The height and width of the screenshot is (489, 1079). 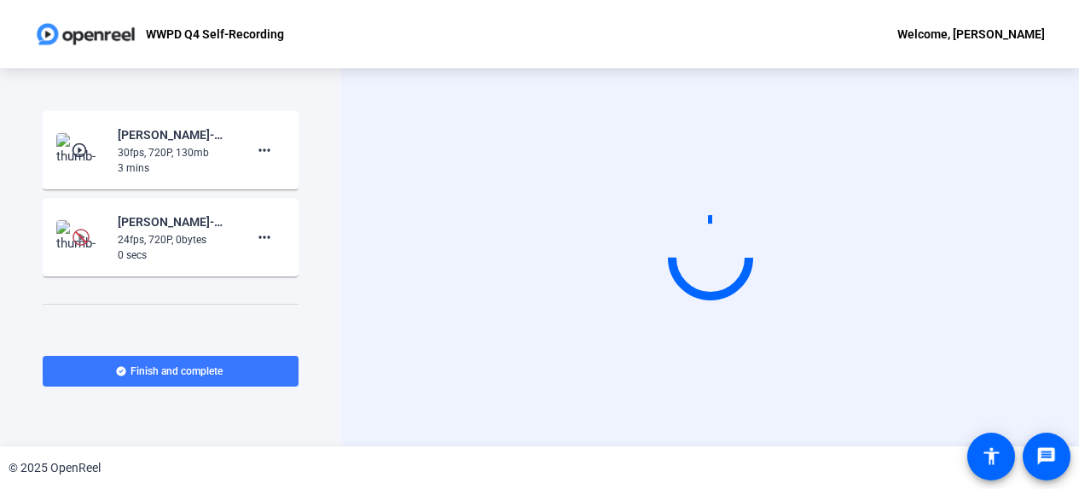 What do you see at coordinates (215, 34) in the screenshot?
I see `p: WWPD Q4 Self-Recording` at bounding box center [215, 34].